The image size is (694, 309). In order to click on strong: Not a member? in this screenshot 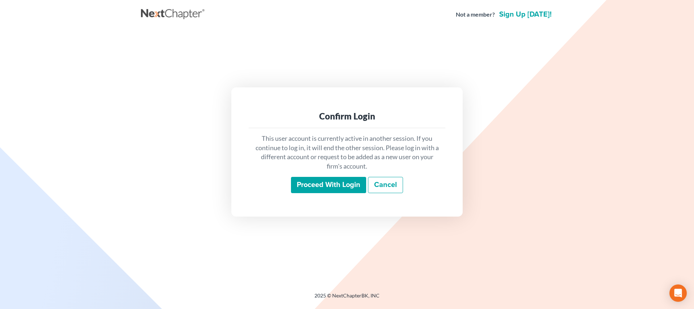, I will do `click(475, 14)`.